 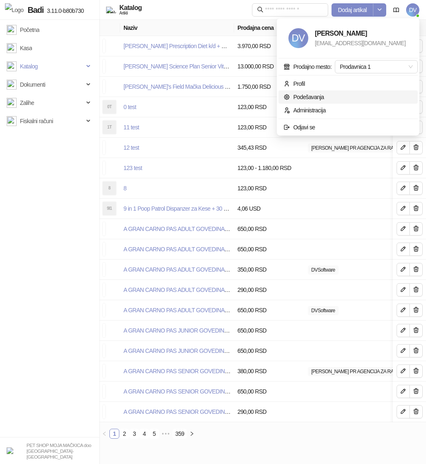 I want to click on td: 1.750,00 RSD, so click(x=269, y=87).